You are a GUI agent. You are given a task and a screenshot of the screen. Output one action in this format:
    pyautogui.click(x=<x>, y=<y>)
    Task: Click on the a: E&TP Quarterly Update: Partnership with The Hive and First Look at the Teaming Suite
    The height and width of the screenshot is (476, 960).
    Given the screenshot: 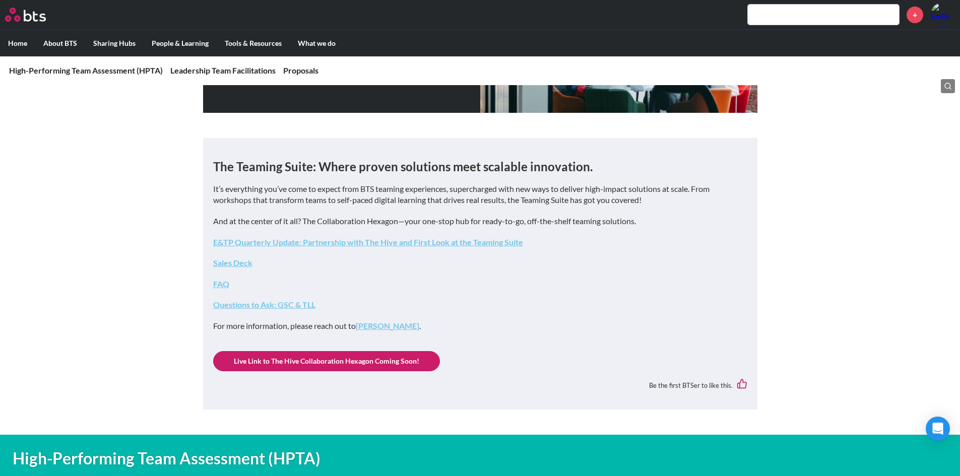 What is the action you would take?
    pyautogui.click(x=368, y=242)
    